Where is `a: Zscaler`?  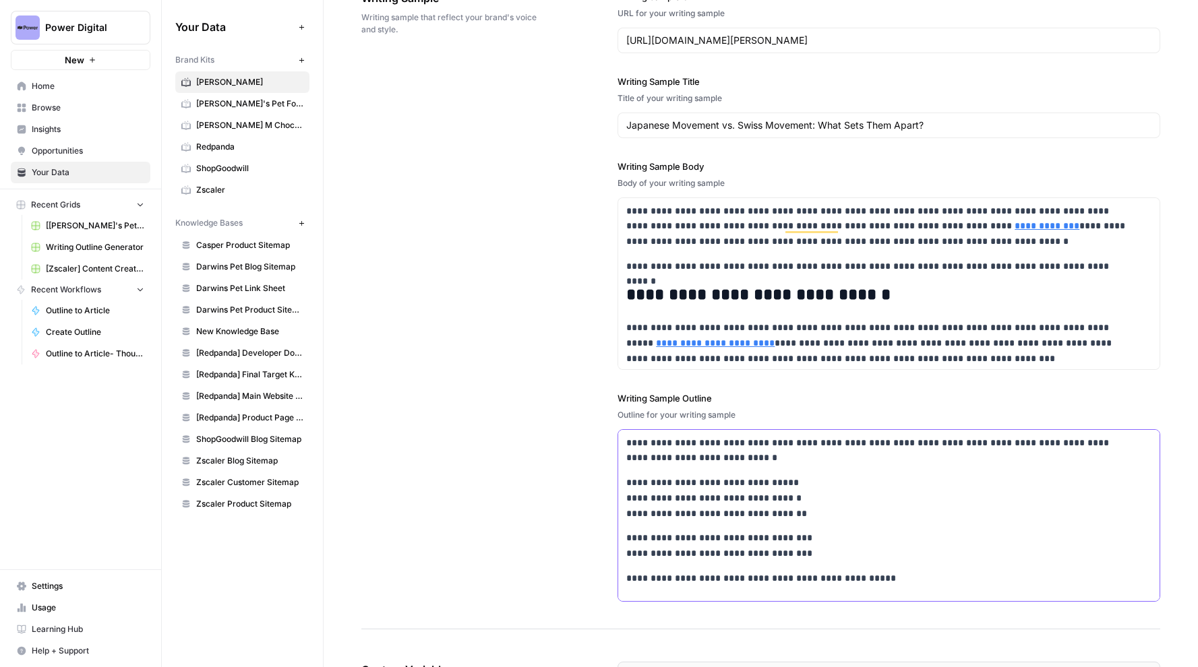 a: Zscaler is located at coordinates (242, 190).